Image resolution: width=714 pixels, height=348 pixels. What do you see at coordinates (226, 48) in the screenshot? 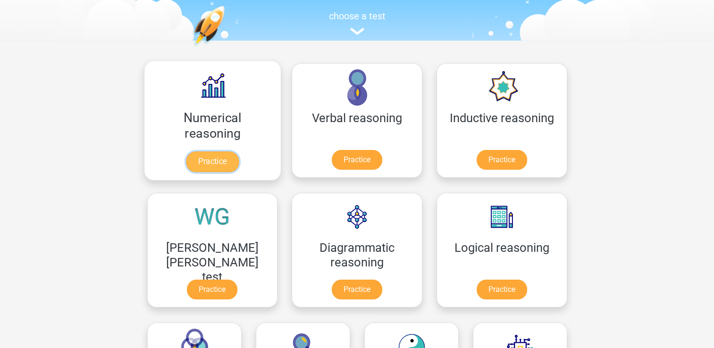
I see `img: practice` at bounding box center [226, 48].